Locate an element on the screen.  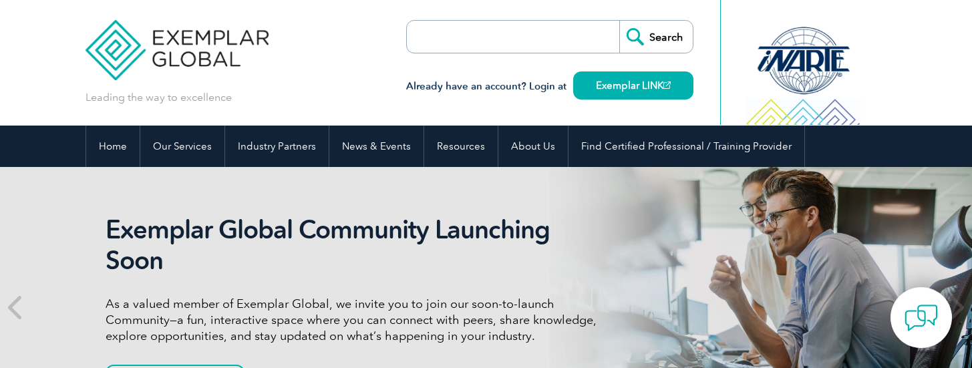
h3: Already have an account? Login at is located at coordinates (550, 86).